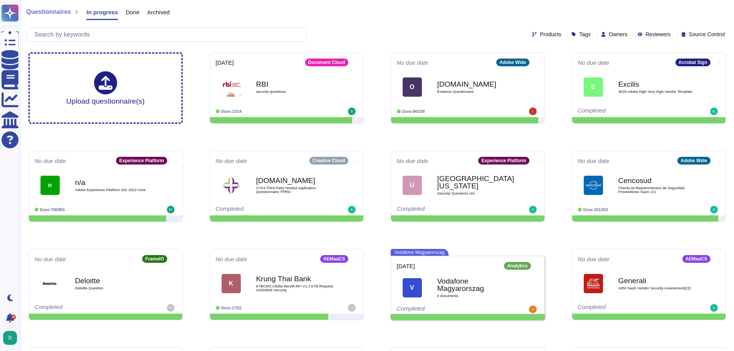 The image size is (734, 351). What do you see at coordinates (585, 34) in the screenshot?
I see `span: Tags` at bounding box center [585, 34].